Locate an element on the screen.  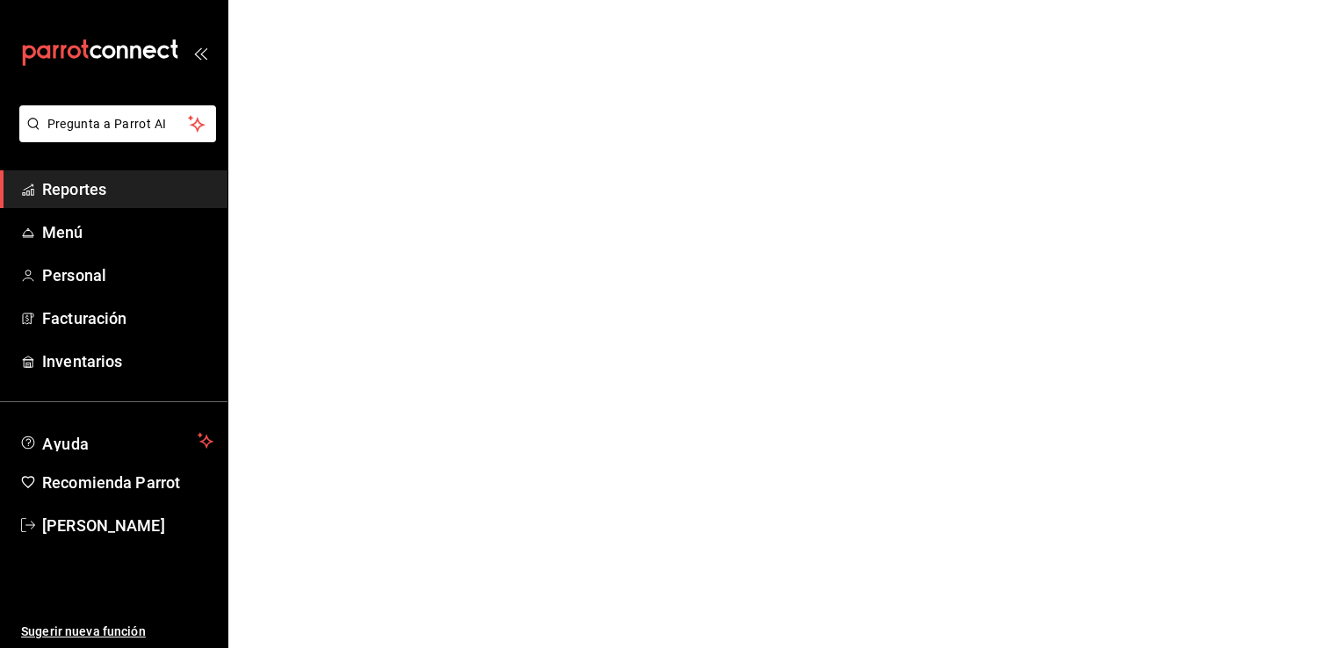
span: Ayuda is located at coordinates (116, 441).